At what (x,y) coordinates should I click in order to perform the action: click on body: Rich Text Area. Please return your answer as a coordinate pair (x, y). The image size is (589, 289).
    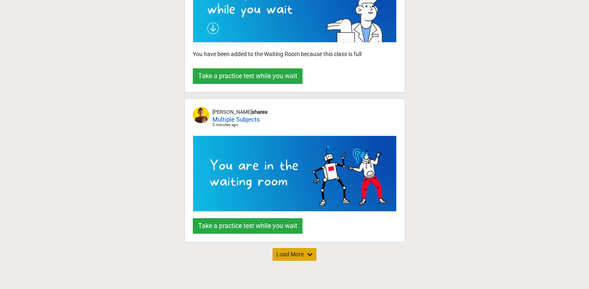
    Looking at the image, I should click on (101, 11).